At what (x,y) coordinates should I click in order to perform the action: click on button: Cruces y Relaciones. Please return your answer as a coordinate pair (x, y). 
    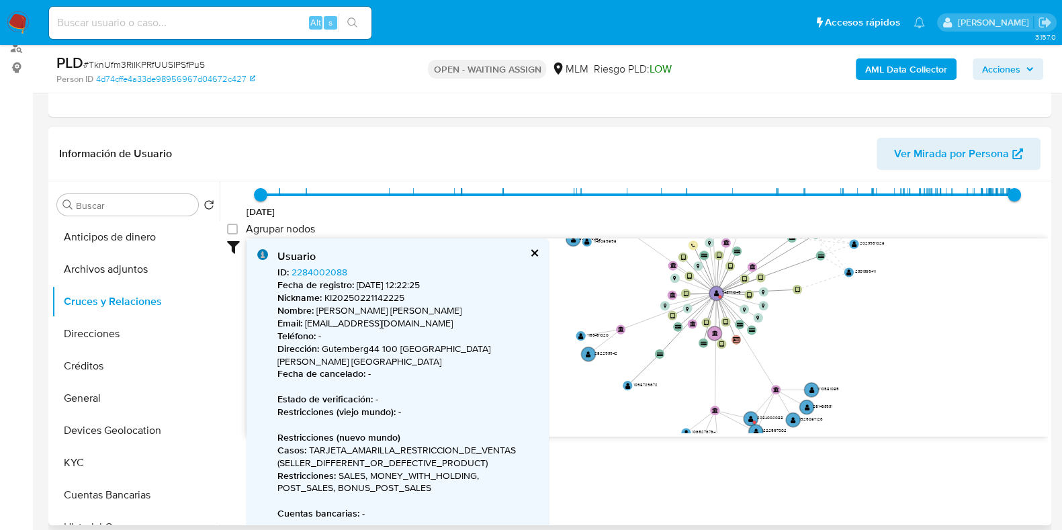
    Looking at the image, I should click on (136, 301).